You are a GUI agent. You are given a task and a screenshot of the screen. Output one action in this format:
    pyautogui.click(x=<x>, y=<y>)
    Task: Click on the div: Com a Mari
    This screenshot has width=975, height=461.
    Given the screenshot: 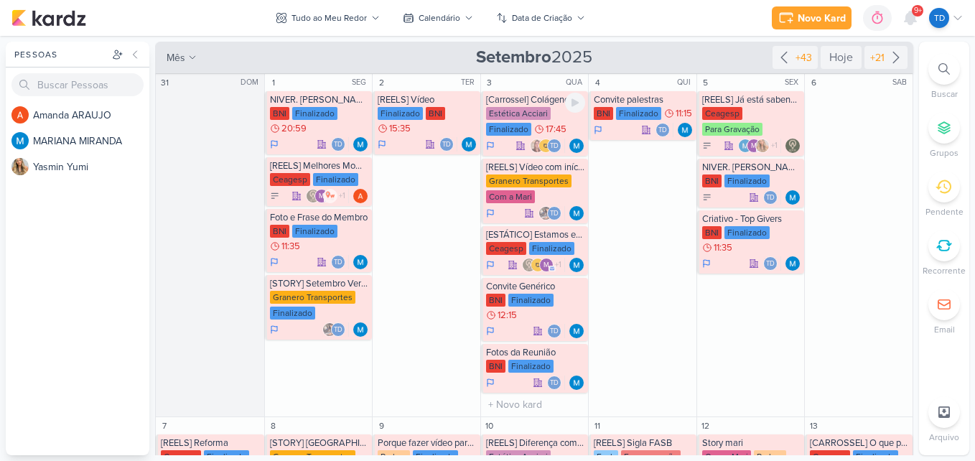 What is the action you would take?
    pyautogui.click(x=510, y=197)
    